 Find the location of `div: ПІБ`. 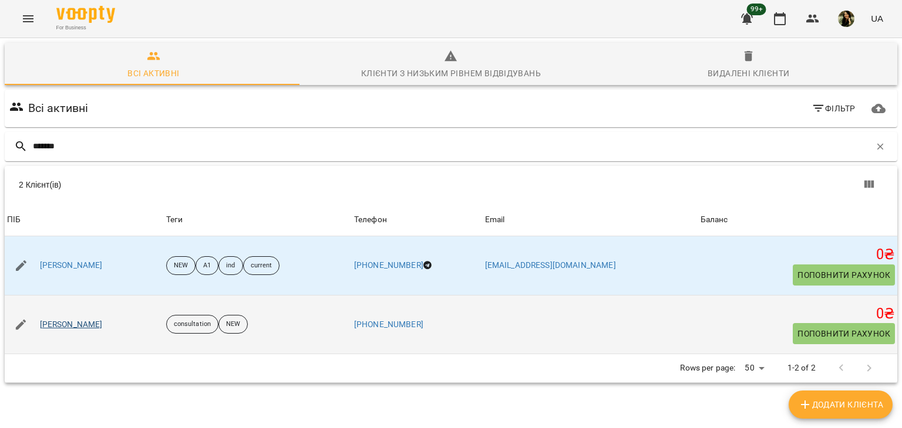

div: ПІБ is located at coordinates (14, 220).